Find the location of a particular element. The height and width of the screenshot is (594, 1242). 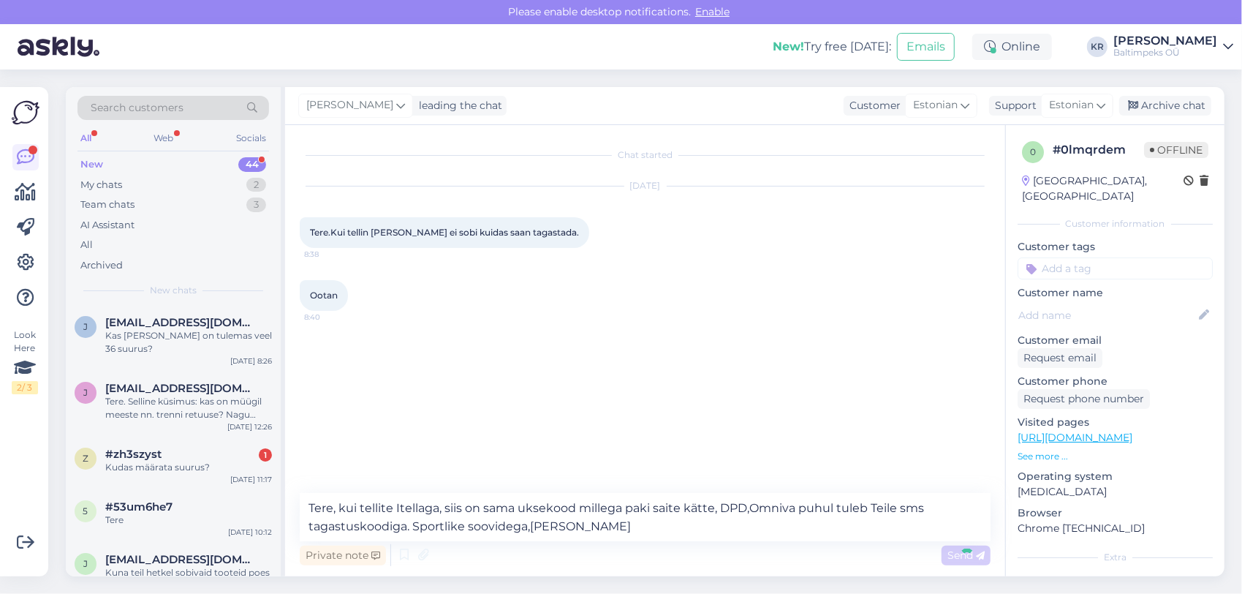

p: See more ... is located at coordinates (1115, 456).